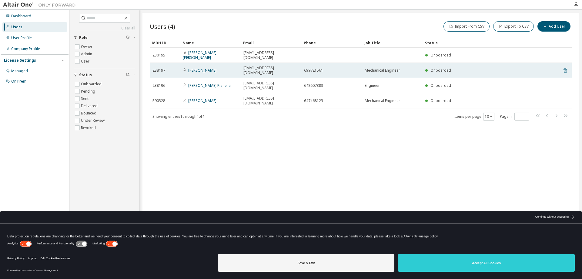  Describe the element at coordinates (178, 116) in the screenshot. I see `span: Showing entries 1 through 4 of 4` at that location.